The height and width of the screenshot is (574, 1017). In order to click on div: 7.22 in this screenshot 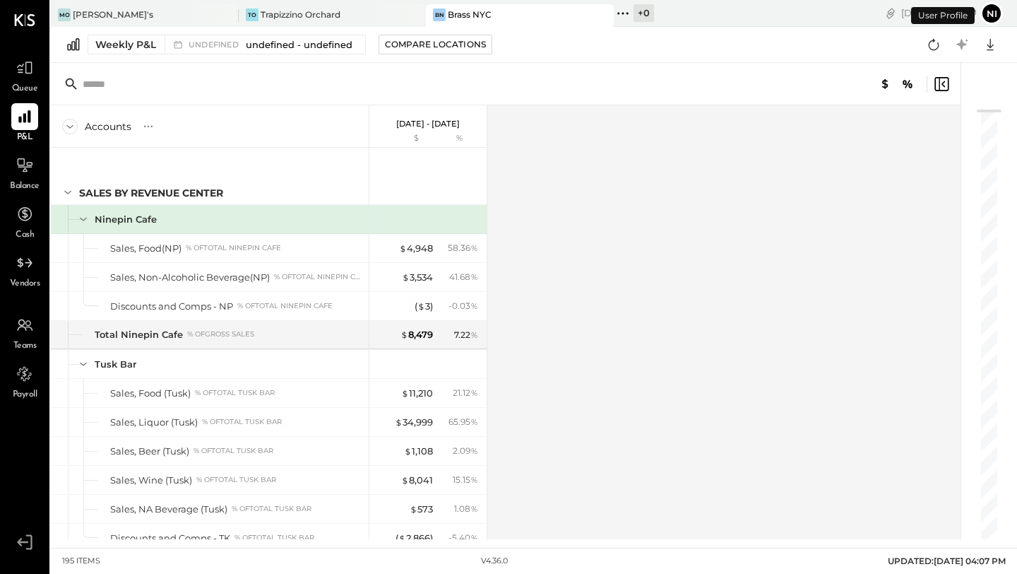, I will do `click(466, 335)`.